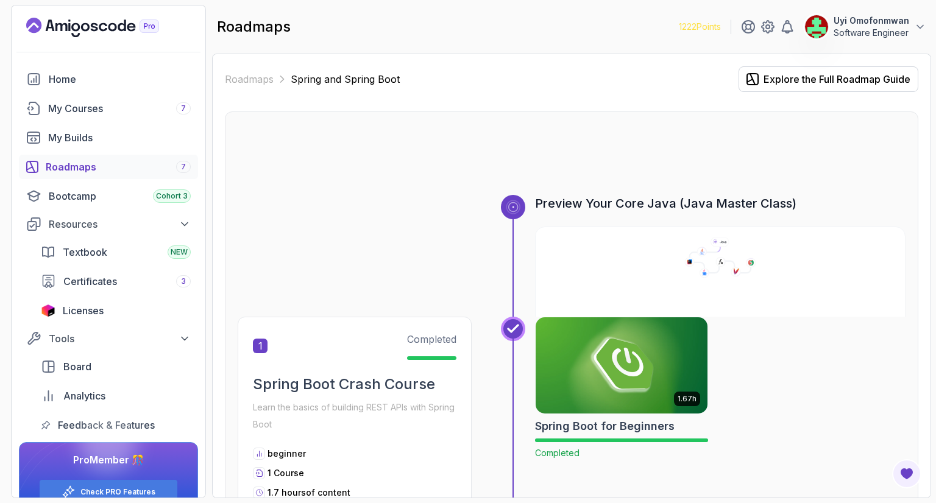  I want to click on h2: roadmaps, so click(253, 27).